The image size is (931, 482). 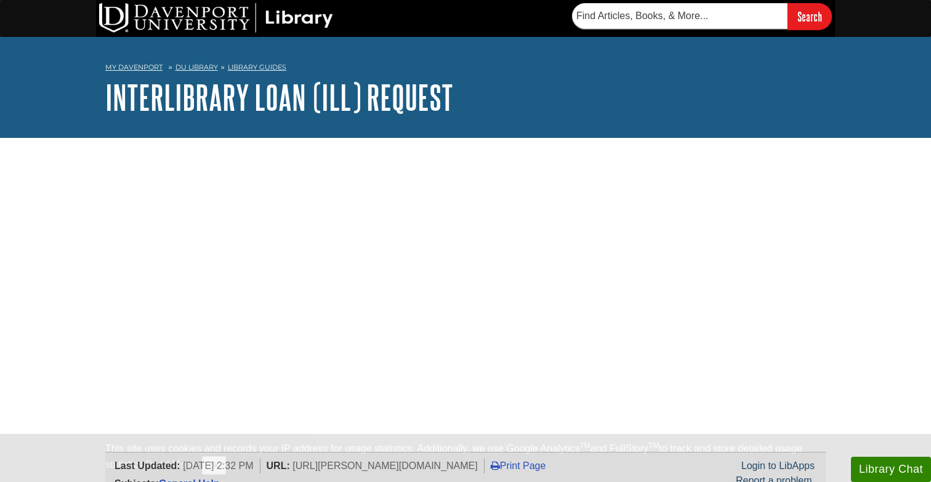 I want to click on a: Interlibrary Loan (ILL) Request, so click(x=279, y=97).